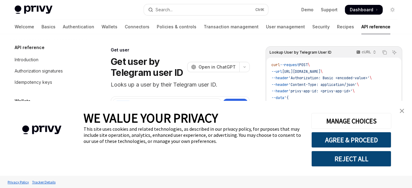  Describe the element at coordinates (193, 135) in the screenshot. I see `div: This site uses cookies and related technologies, as described in our privacy policy, for purposes...` at that location.